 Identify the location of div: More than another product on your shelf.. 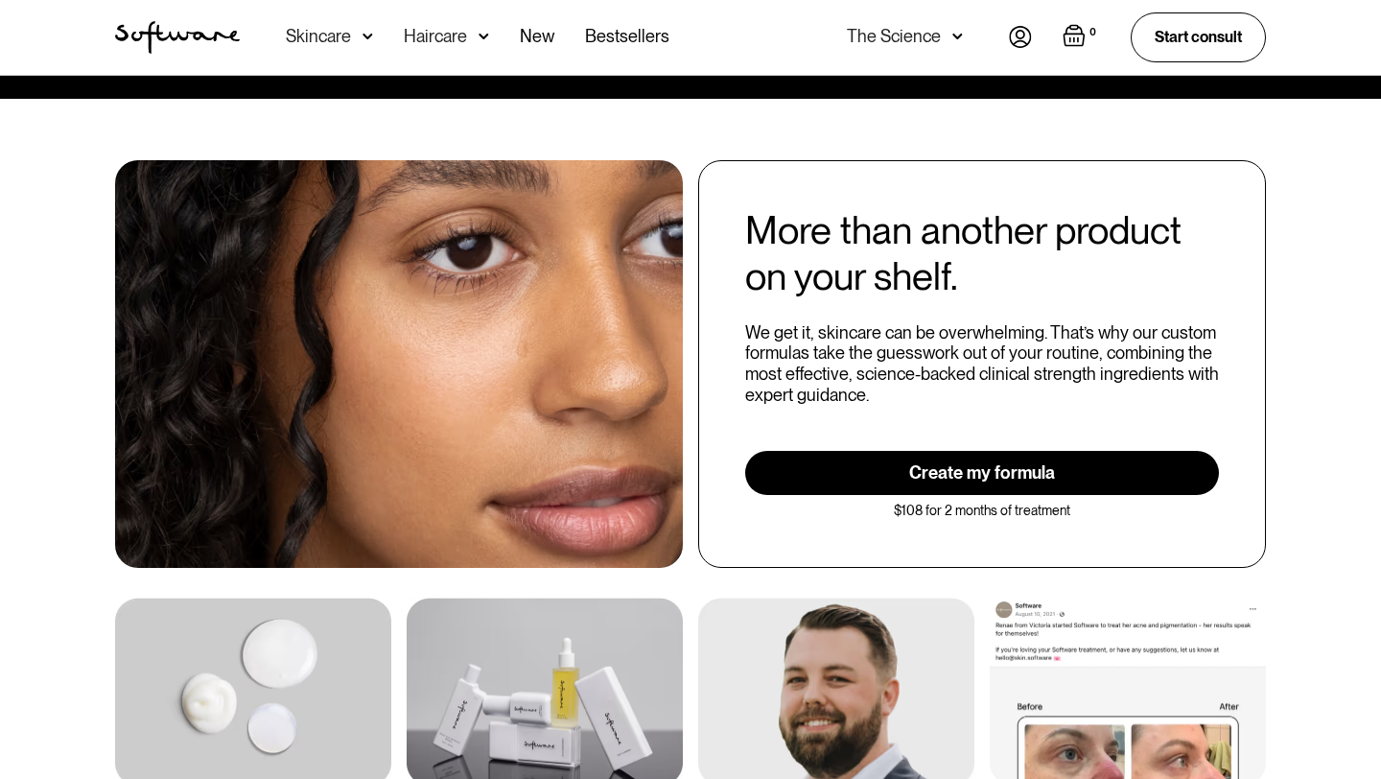
(969, 253).